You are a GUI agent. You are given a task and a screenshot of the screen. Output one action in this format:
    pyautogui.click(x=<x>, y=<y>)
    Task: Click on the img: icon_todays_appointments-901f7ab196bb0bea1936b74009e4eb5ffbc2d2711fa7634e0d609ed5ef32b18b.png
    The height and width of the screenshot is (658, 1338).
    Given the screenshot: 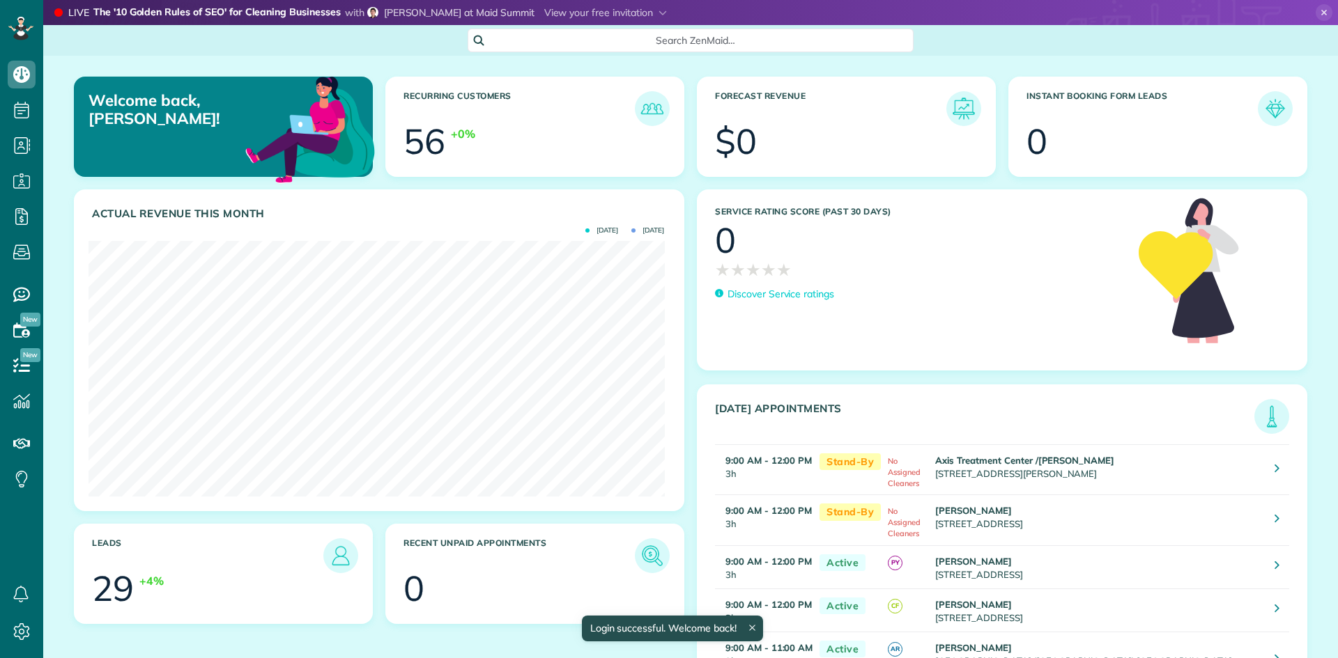 What is the action you would take?
    pyautogui.click(x=1271, y=417)
    